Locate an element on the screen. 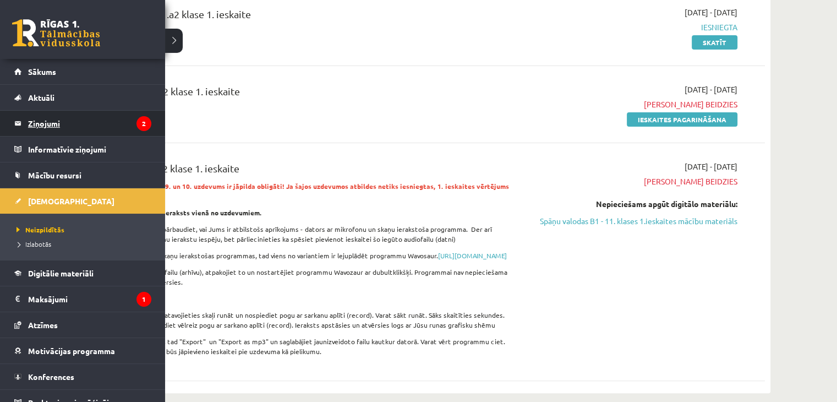 Image resolution: width=837 pixels, height=402 pixels. a: Motivācijas programma is located at coordinates (83, 350).